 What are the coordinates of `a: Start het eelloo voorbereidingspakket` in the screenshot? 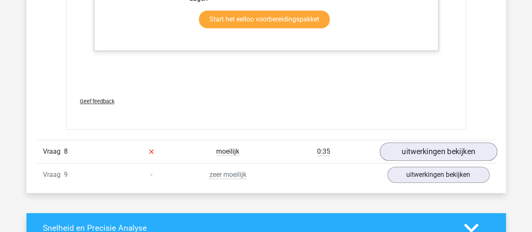 It's located at (264, 19).